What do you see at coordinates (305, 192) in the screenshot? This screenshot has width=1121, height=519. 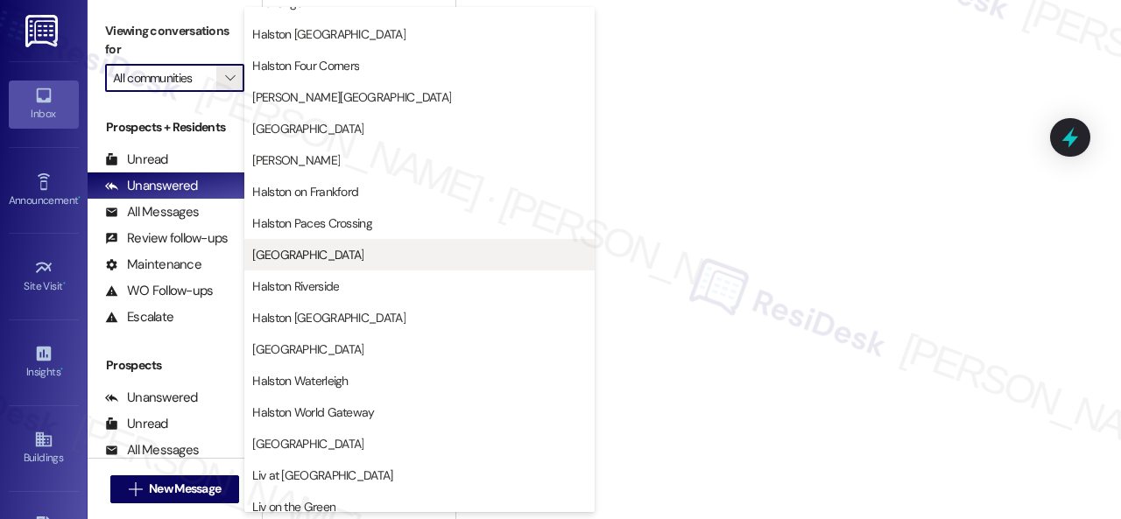 I see `span: Halston on Frankford` at bounding box center [305, 192].